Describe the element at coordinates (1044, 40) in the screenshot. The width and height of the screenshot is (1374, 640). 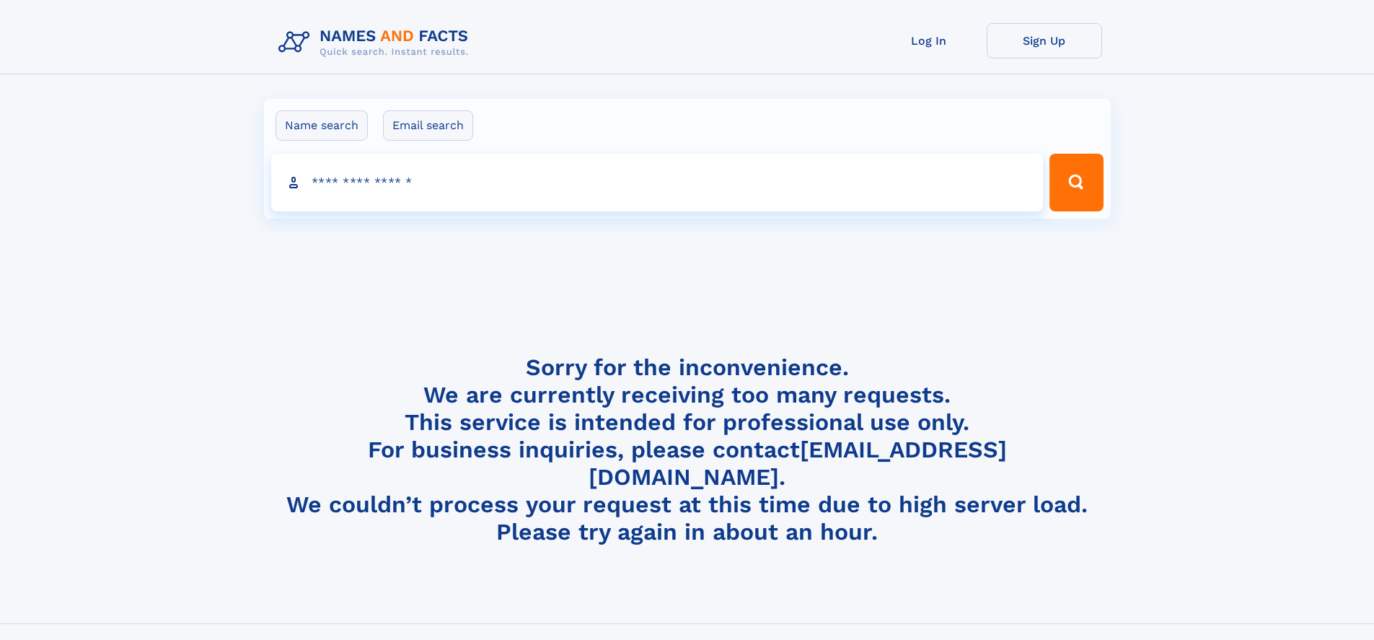
I see `a: Sign Up` at that location.